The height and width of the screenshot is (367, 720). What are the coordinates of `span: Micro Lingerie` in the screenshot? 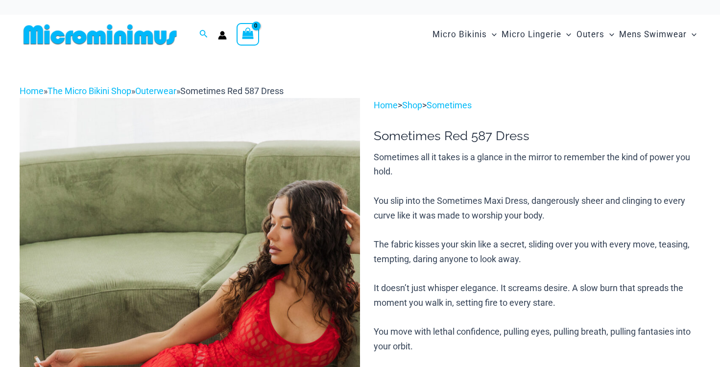 It's located at (531, 34).